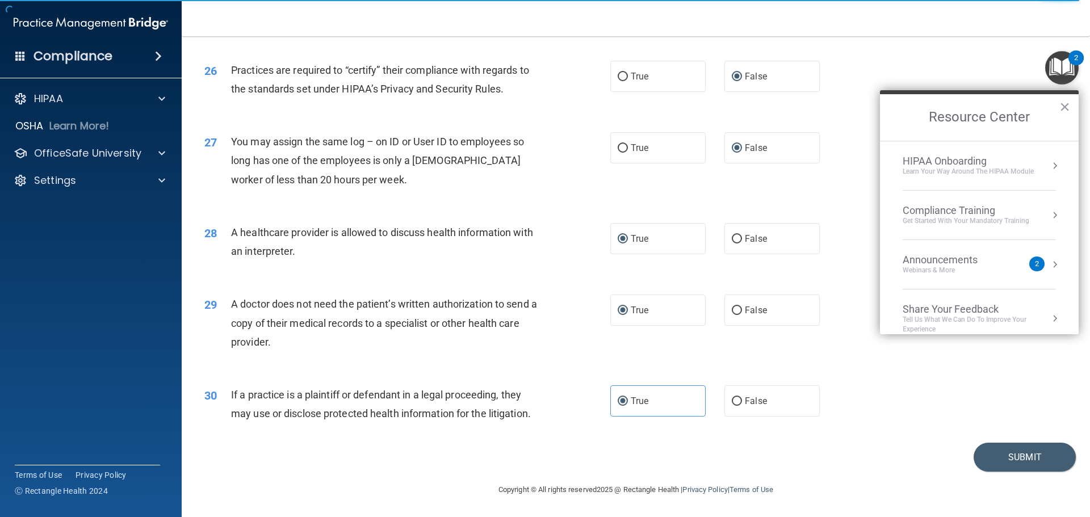  Describe the element at coordinates (381, 404) in the screenshot. I see `span: If a practice is a plaintiff or defendant in a legal proceeding, they may use or disclose protect...` at that location.